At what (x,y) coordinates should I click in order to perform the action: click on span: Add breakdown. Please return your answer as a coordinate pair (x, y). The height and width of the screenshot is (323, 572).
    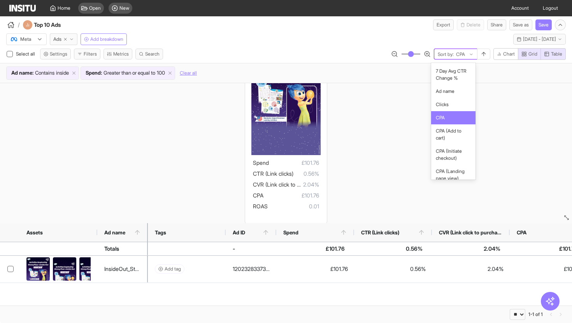
    Looking at the image, I should click on (107, 39).